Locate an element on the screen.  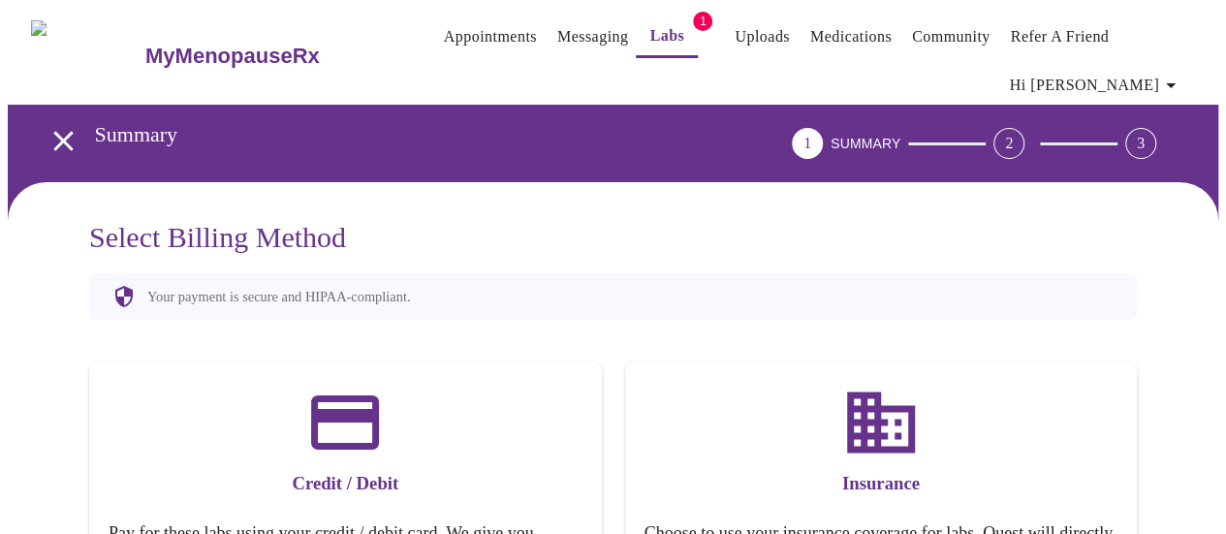
h3: MyMenopauseRx is located at coordinates (233, 56).